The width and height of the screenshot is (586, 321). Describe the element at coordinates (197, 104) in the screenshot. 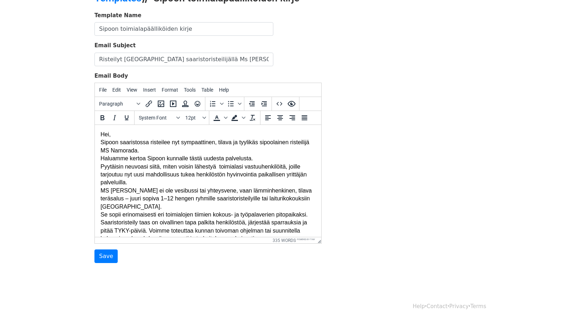

I see `button: Emoticons` at that location.